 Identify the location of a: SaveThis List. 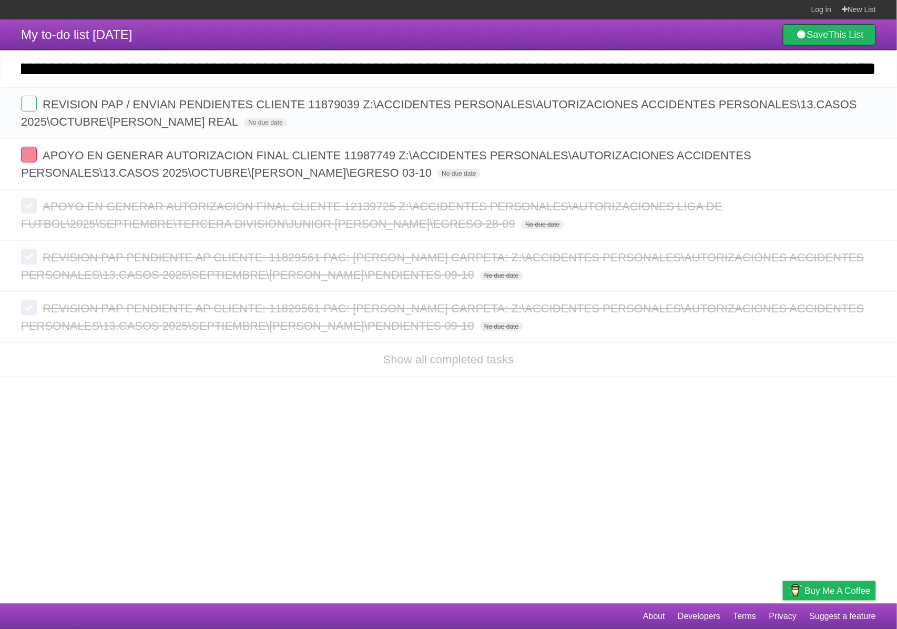
(829, 35).